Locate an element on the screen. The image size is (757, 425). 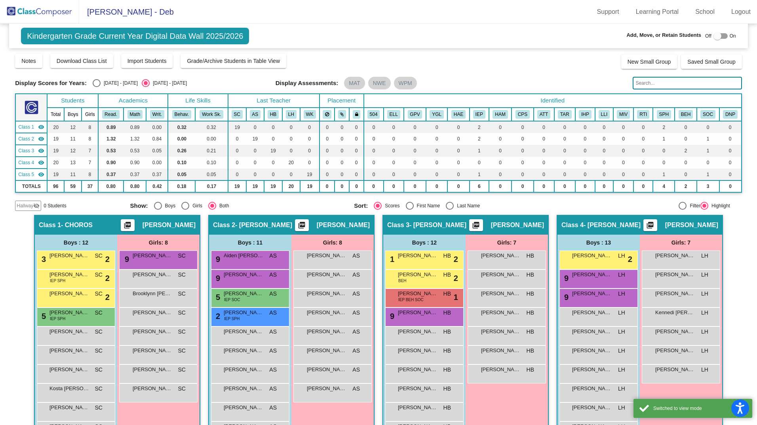
button: Grade/Archive Students in Table View is located at coordinates (233, 61).